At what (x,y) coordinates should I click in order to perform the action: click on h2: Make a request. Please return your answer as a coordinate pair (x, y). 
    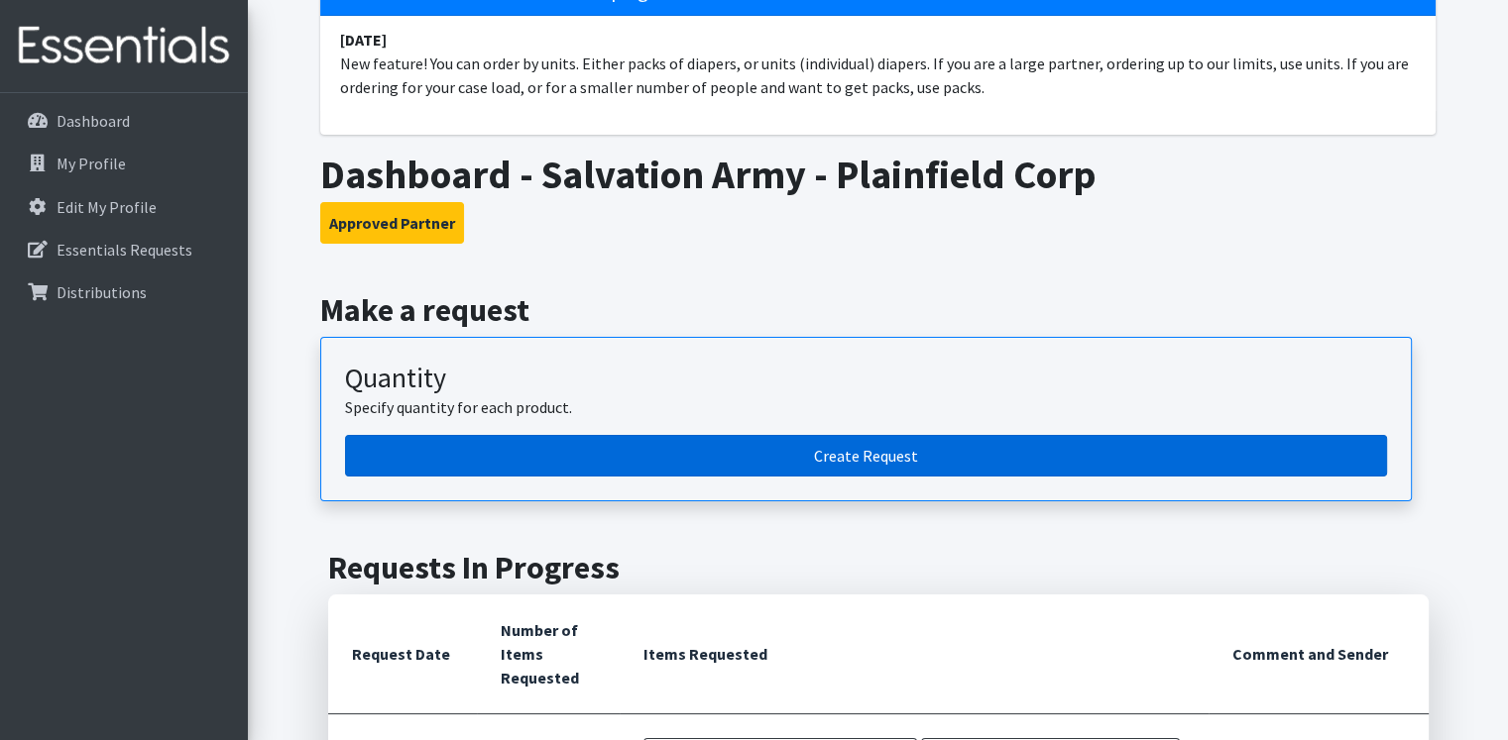
    Looking at the image, I should click on (877, 310).